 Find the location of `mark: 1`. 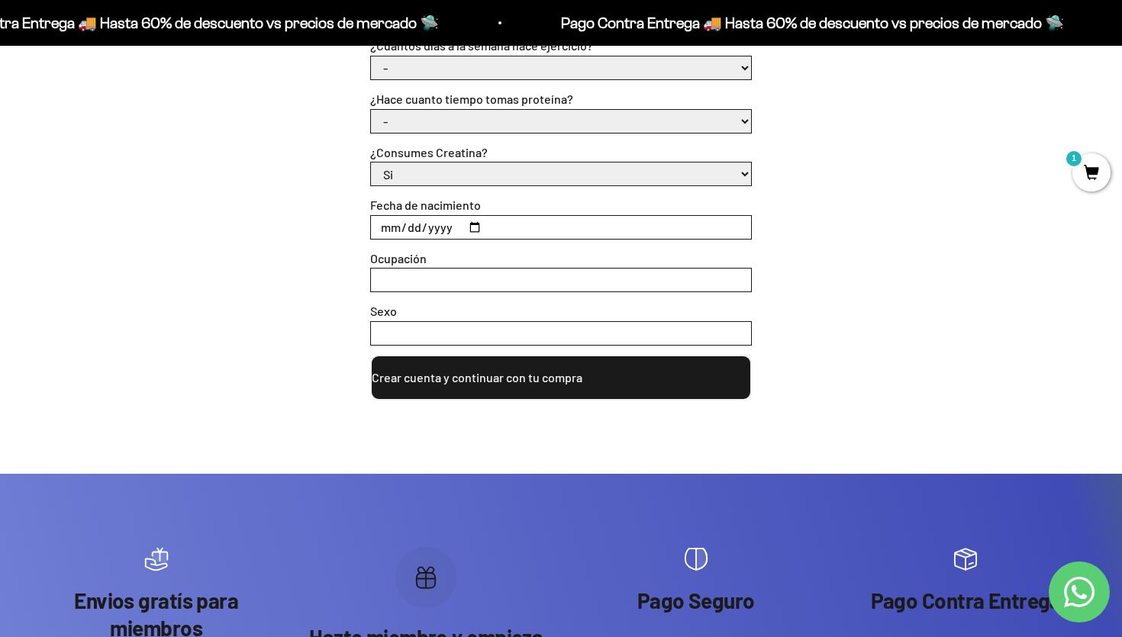

mark: 1 is located at coordinates (1074, 159).